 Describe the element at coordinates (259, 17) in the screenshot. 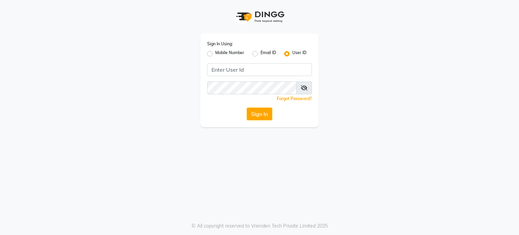

I see `img: logo1.svg` at that location.